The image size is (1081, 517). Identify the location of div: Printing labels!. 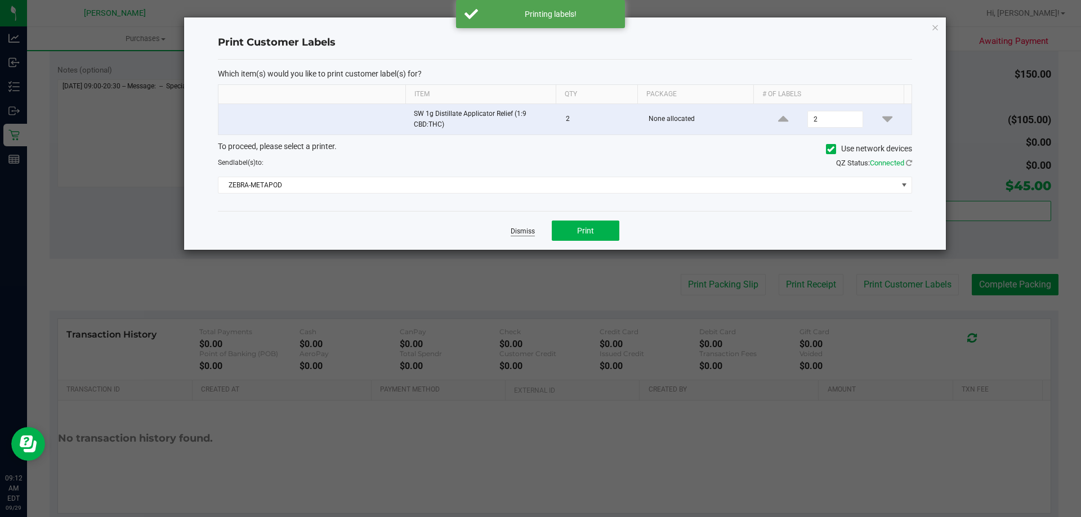
(550, 14).